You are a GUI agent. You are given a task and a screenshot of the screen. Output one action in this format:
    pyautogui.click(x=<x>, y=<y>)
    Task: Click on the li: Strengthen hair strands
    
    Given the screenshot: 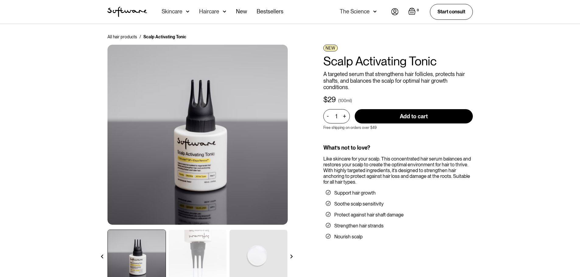 What is the action you would take?
    pyautogui.click(x=398, y=226)
    